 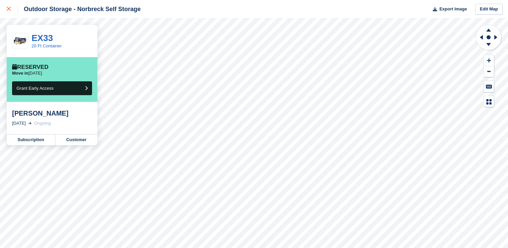 I want to click on button: Export Image, so click(x=447, y=9).